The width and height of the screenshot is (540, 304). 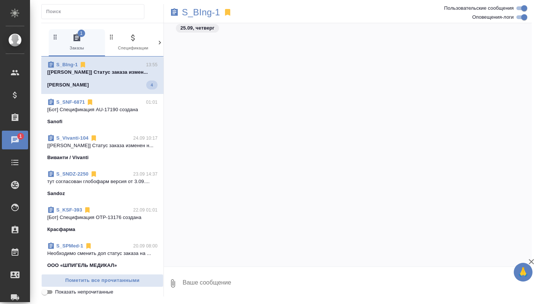 I want to click on p: 25.09, четверг, so click(x=197, y=28).